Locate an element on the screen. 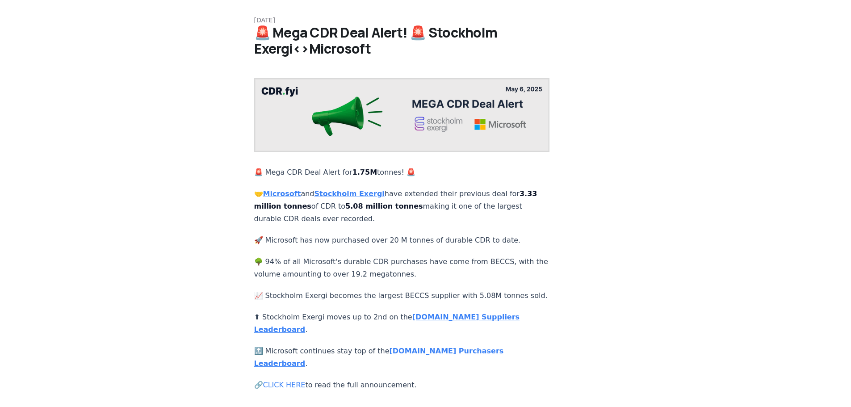 The height and width of the screenshot is (407, 851). p: 📈 Stockholm Exergi becomes the largest BECCS supplier with 5.08M tonnes sold. is located at coordinates (402, 296).